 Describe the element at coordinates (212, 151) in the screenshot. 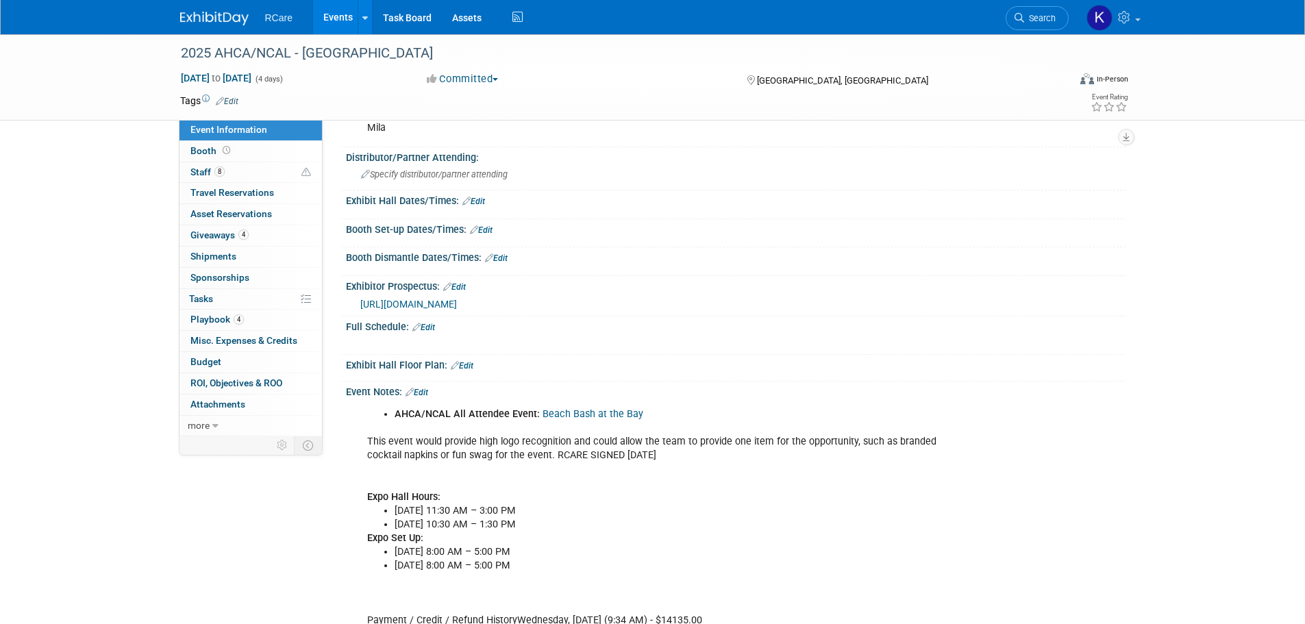

I see `span: Booth` at that location.